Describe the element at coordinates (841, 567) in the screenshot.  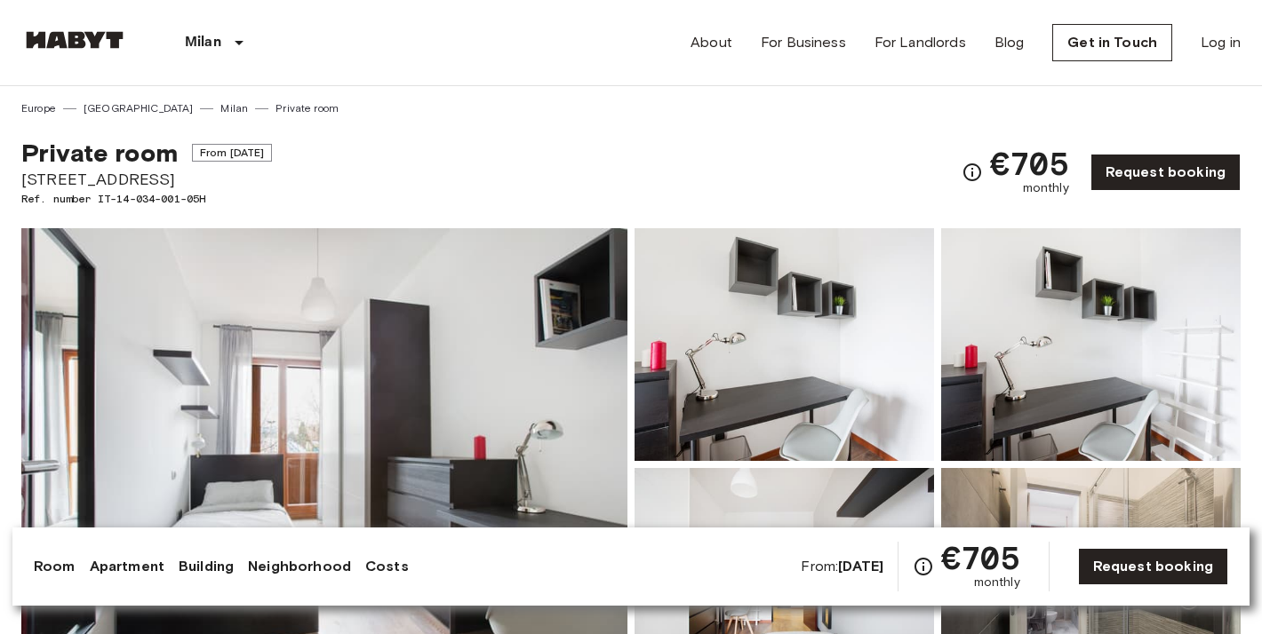
I see `span: From:` at that location.